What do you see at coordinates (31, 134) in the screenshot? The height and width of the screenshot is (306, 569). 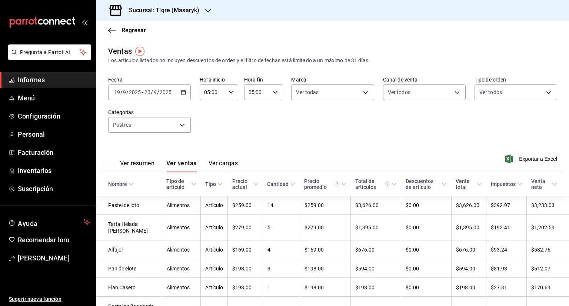 I see `font: Personal` at bounding box center [31, 134].